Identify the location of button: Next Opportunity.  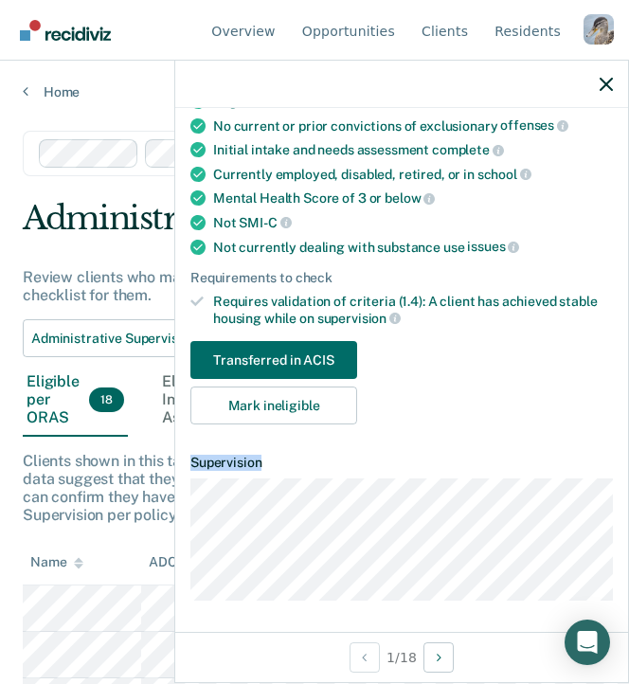
(439, 658).